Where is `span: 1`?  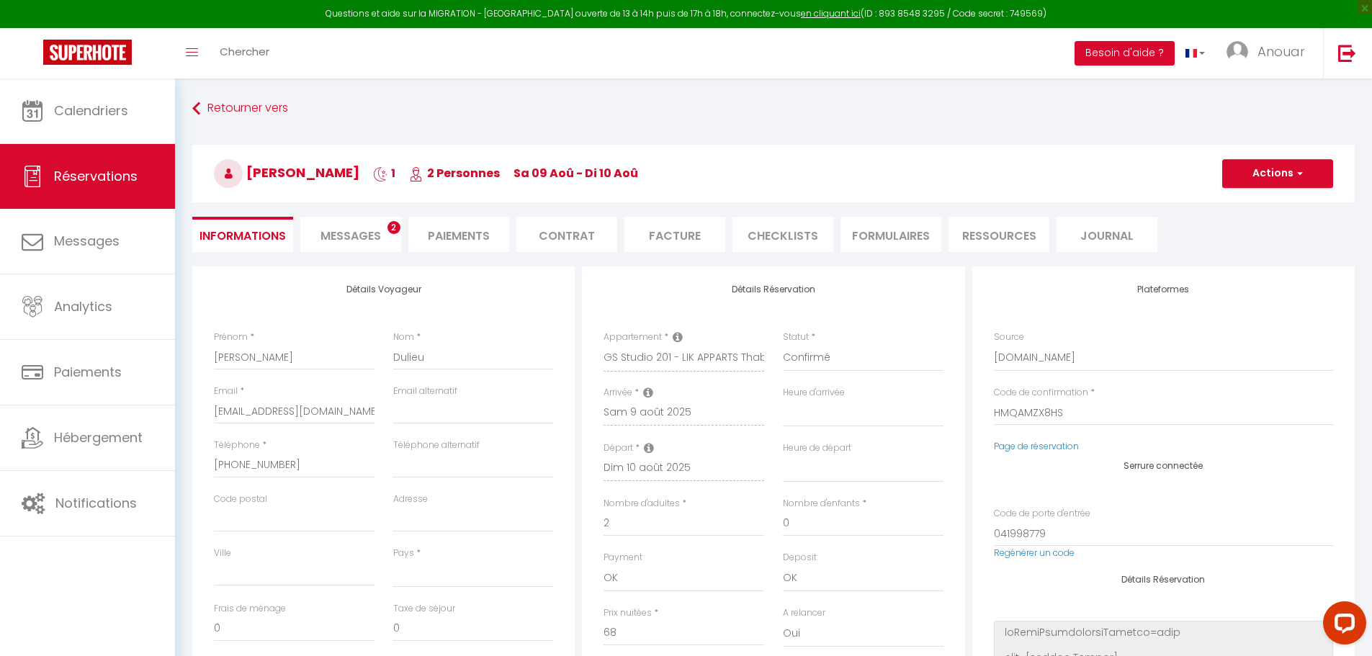
span: 1 is located at coordinates (384, 173).